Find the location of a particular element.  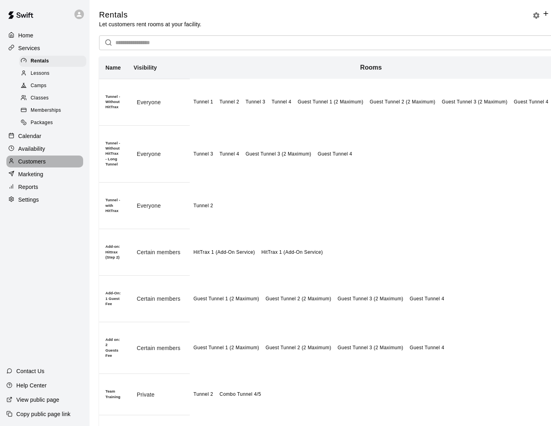

b: Name is located at coordinates (113, 68).